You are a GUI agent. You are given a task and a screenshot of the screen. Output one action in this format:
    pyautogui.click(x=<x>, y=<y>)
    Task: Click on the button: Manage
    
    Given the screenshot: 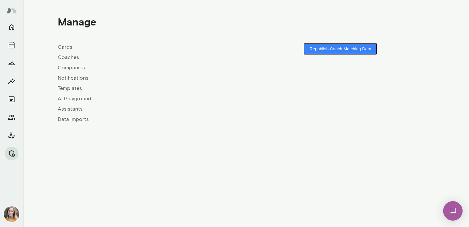 What is the action you would take?
    pyautogui.click(x=12, y=154)
    